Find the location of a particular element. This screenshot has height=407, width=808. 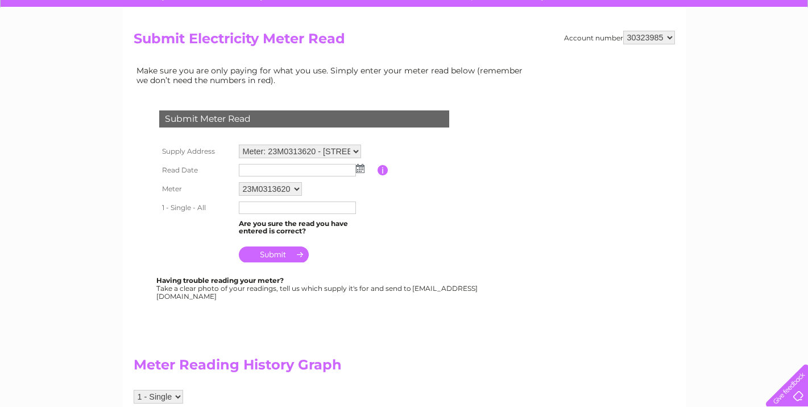

a: Contact is located at coordinates (746, 52).